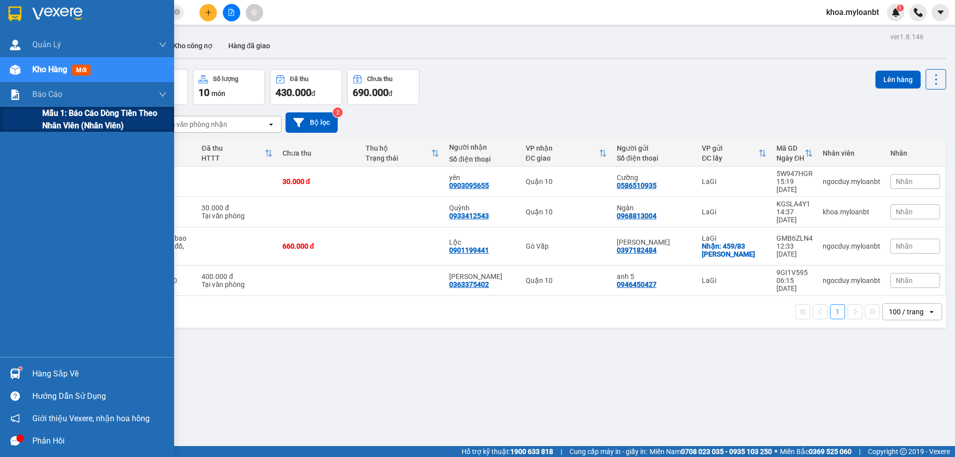 The image size is (955, 457). What do you see at coordinates (204, 93) in the screenshot?
I see `span: 10` at bounding box center [204, 93].